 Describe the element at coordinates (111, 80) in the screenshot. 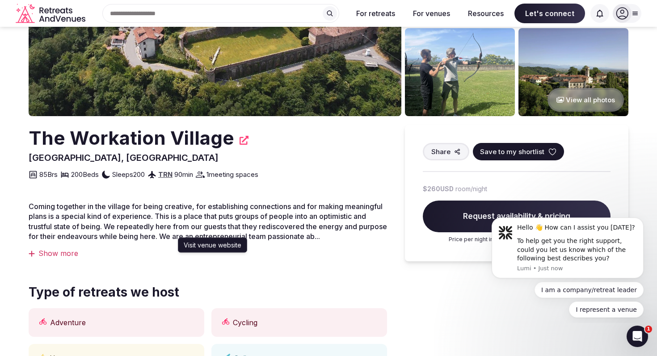

I see `button: Quick reply: I am a company/retreat leader` at that location.